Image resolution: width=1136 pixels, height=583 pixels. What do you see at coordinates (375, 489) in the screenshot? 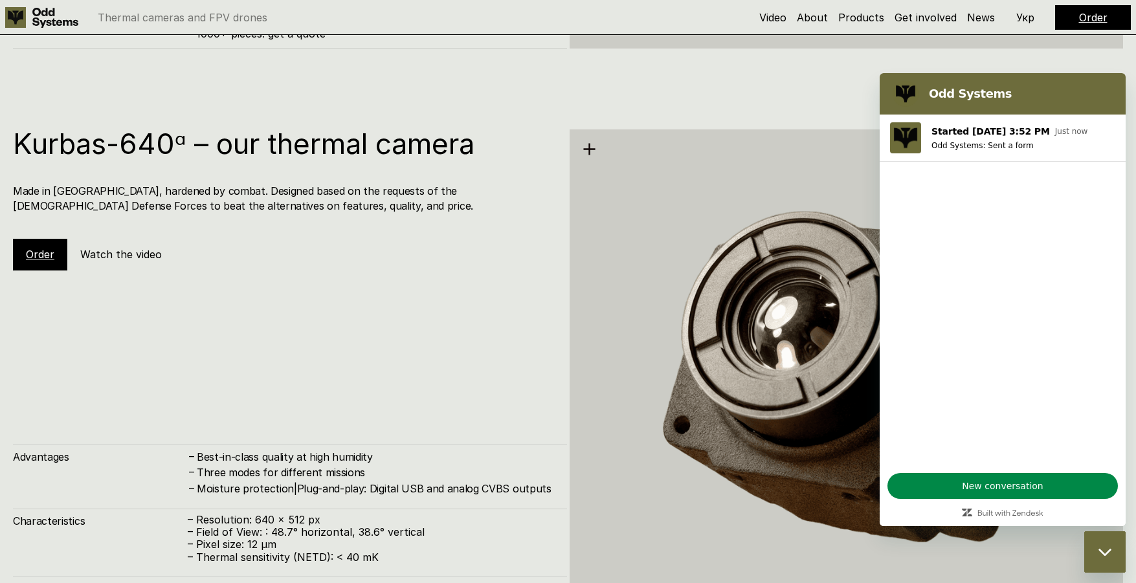
I see `h4: Moisture protection|Plug-and-play: Digital USB and analog CVBS outputs` at bounding box center [375, 489].